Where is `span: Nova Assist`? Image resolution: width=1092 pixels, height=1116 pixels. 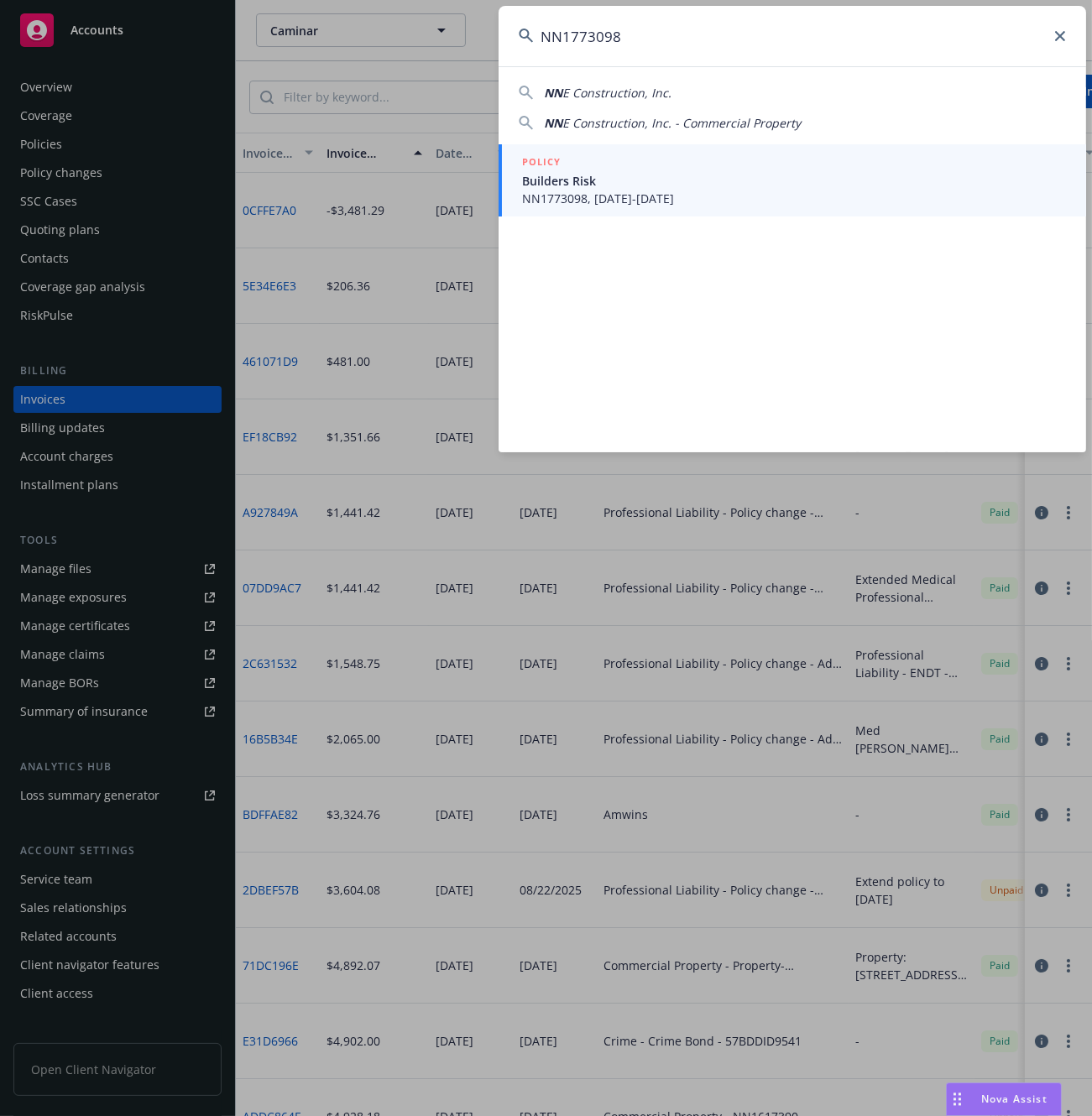 span: Nova Assist is located at coordinates (1014, 1098).